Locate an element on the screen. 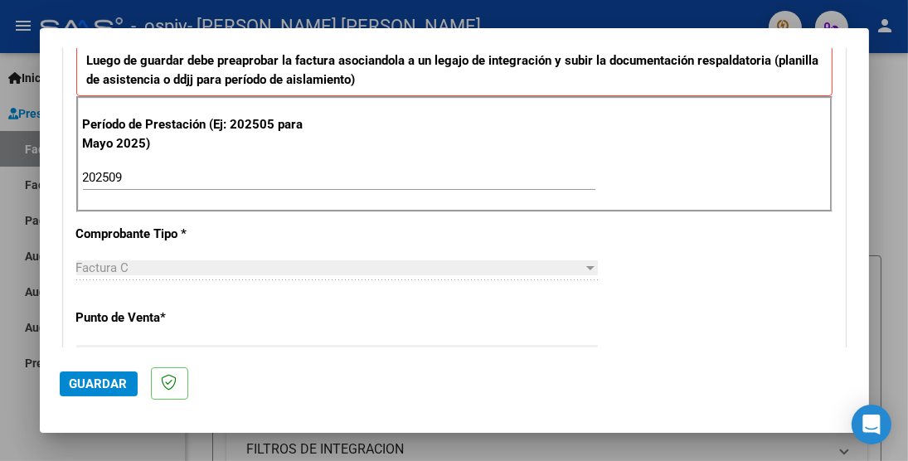 Image resolution: width=908 pixels, height=461 pixels. p: Período de Prestación (Ej: 202505 para Mayo 2025) is located at coordinates (194, 134).